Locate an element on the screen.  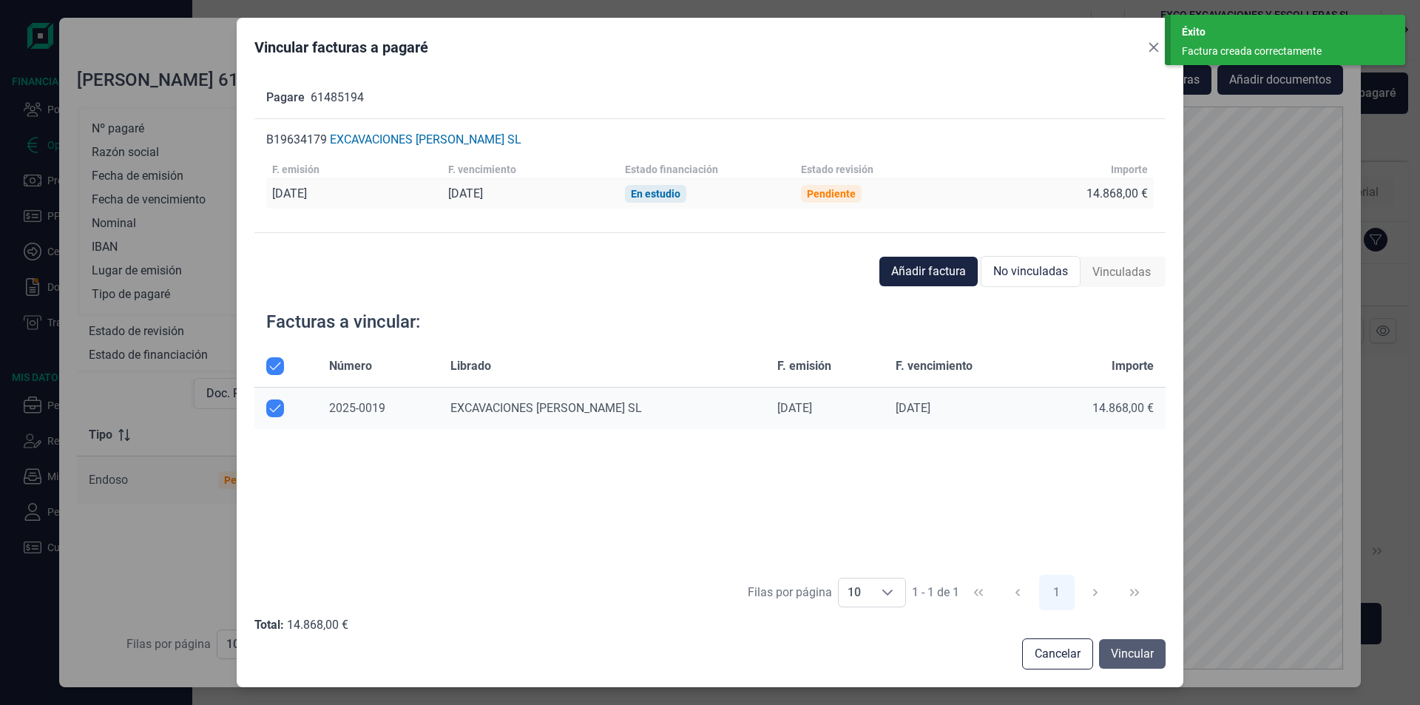
div: No vinculadas is located at coordinates (1030, 271).